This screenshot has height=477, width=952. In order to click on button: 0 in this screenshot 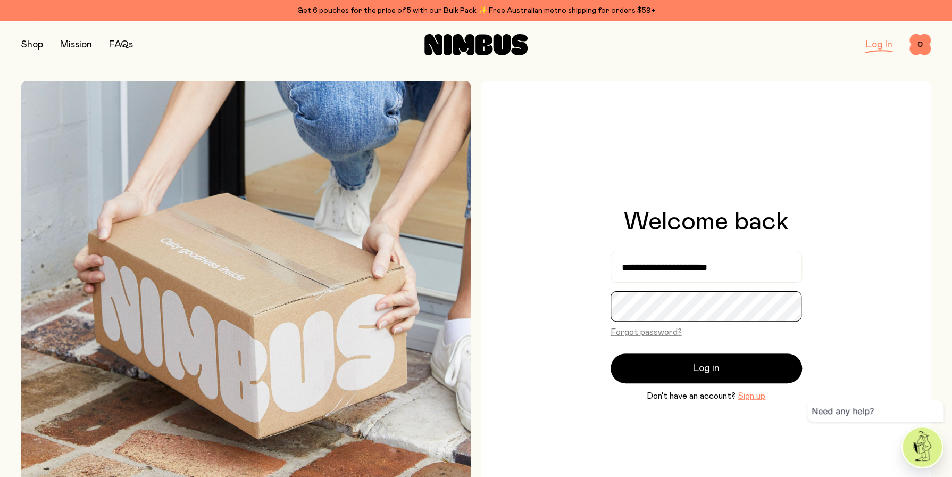, I will do `click(920, 45)`.